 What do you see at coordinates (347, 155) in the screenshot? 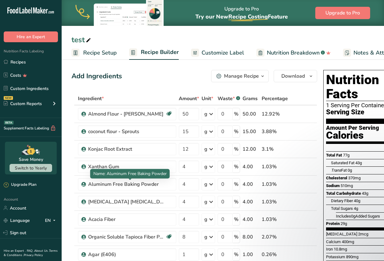
I see `span: 77g` at bounding box center [347, 155].